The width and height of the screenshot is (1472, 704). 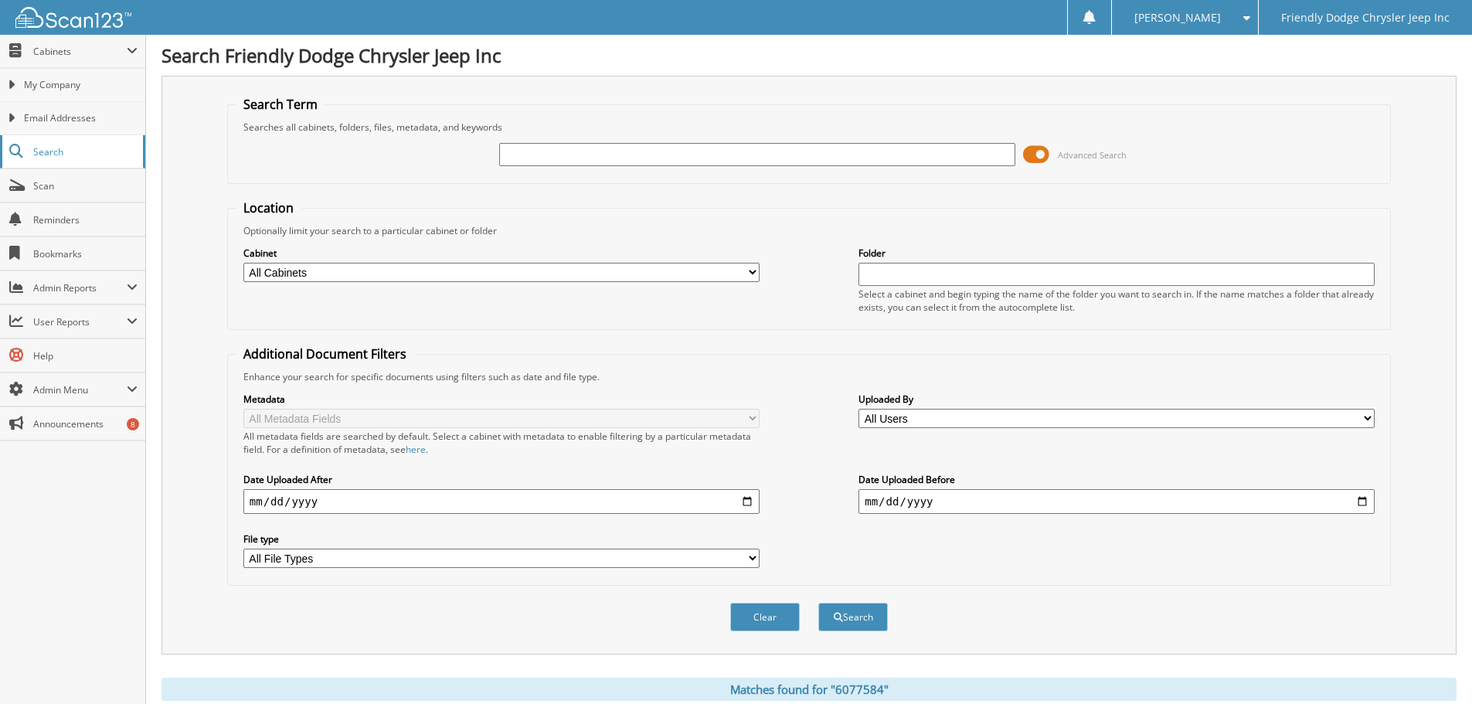 I want to click on legend: Additional Document Filters, so click(x=324, y=354).